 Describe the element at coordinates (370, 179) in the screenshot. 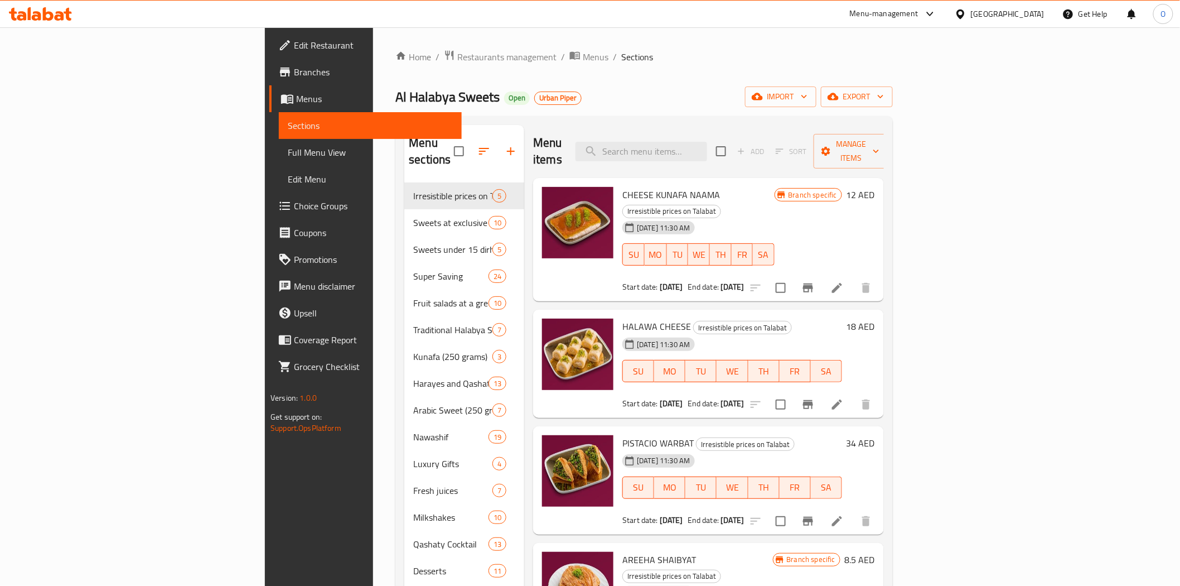

I see `span: Edit Menu` at that location.